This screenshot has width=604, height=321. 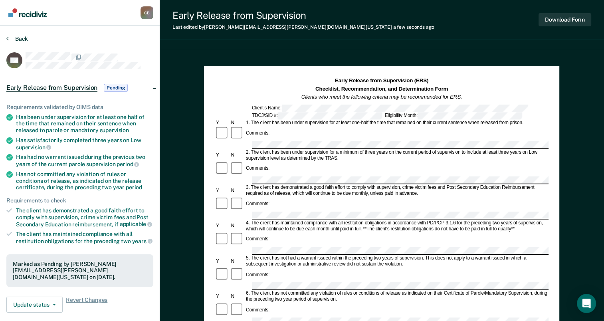 I want to click on button: Download Form, so click(x=565, y=20).